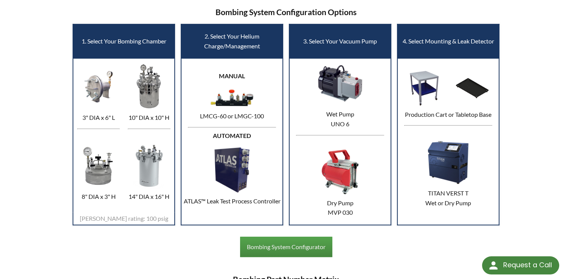  Describe the element at coordinates (232, 41) in the screenshot. I see `td: 2. Select Your Helium Charge/Management` at that location.